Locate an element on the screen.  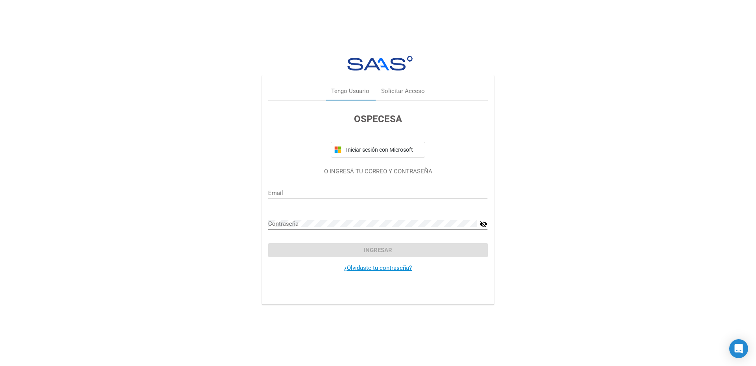
a: ¿Olvidaste tu contraseña? is located at coordinates (378, 268).